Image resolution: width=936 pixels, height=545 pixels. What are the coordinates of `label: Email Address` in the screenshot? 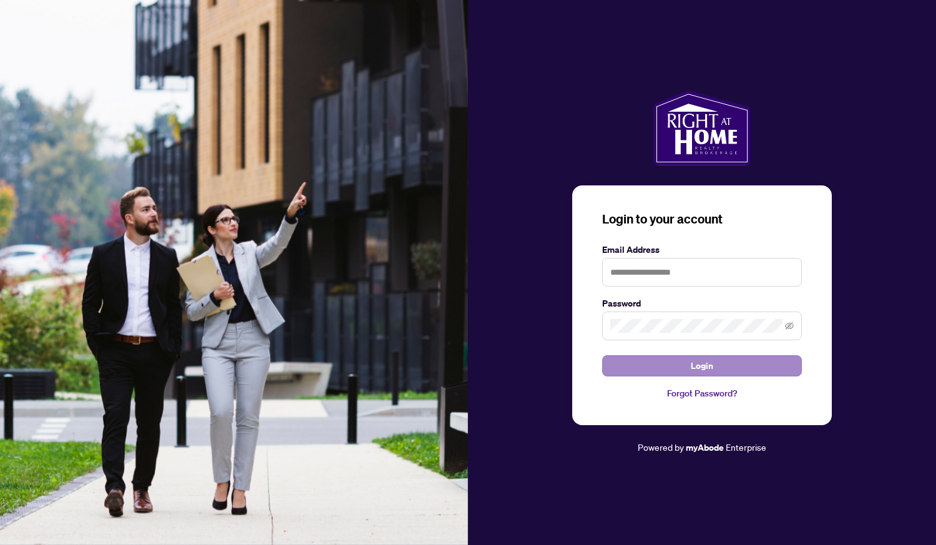 It's located at (702, 249).